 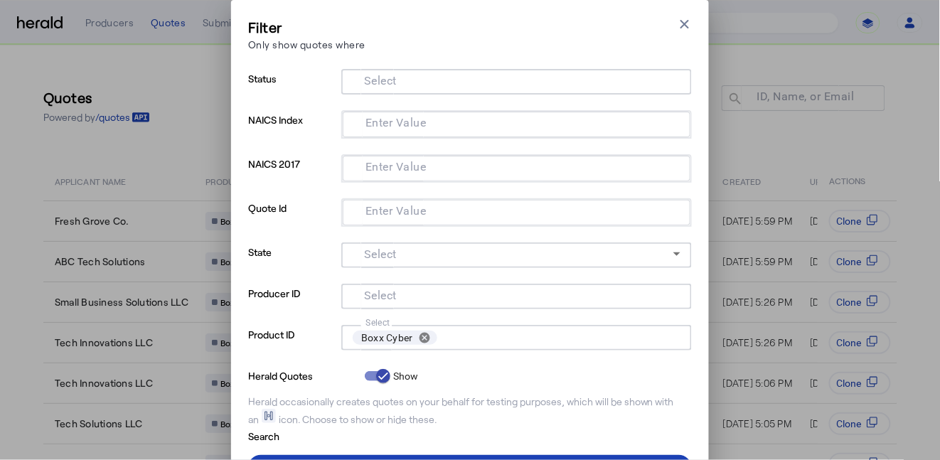 What do you see at coordinates (425, 338) in the screenshot?
I see `button: remove Boxx Cyber` at bounding box center [425, 338].